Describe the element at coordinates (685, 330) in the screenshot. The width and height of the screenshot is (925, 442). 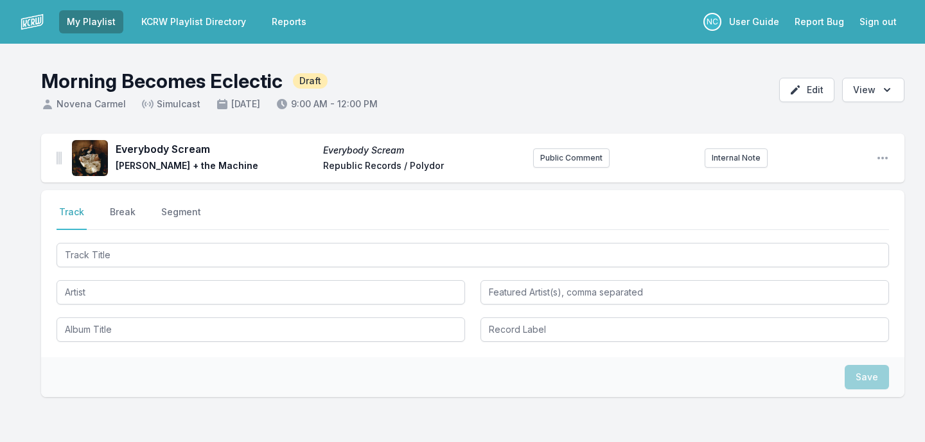
I see `input: Record Label` at that location.